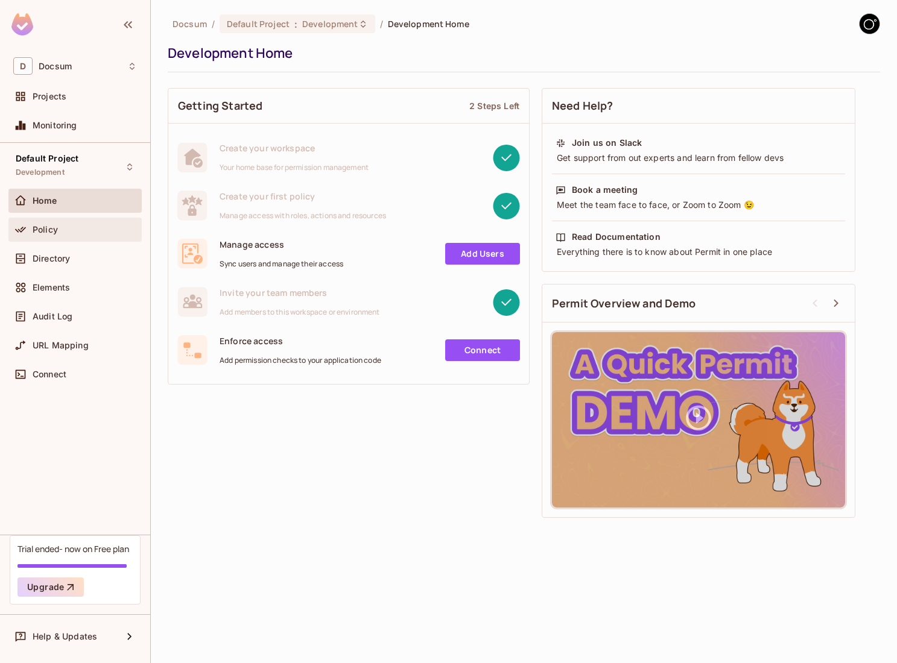 The height and width of the screenshot is (663, 897). I want to click on span: Projects, so click(49, 97).